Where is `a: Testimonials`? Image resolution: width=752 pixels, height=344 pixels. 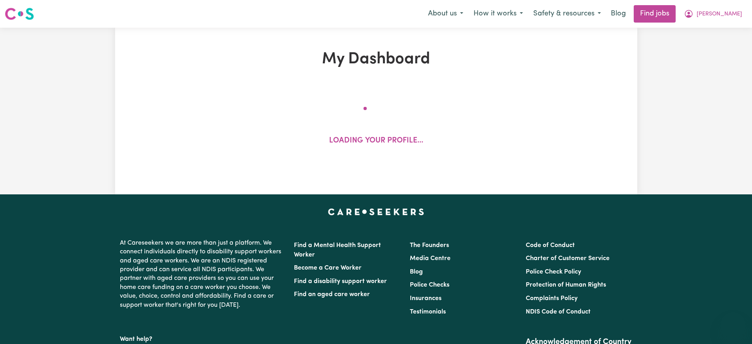
a: Testimonials is located at coordinates (428, 312).